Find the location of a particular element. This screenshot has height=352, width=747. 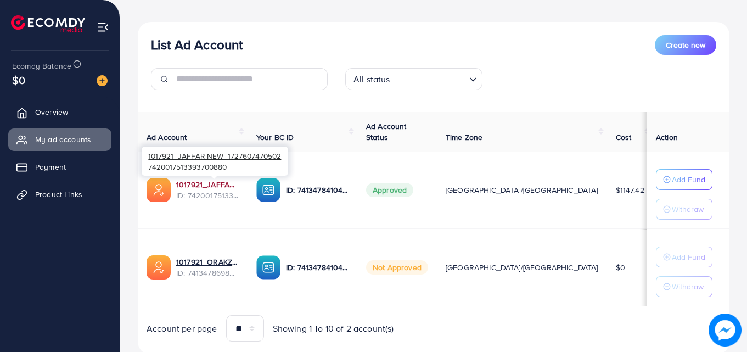

span: Showing 1 To 10 of 2 account(s) is located at coordinates (333, 328).